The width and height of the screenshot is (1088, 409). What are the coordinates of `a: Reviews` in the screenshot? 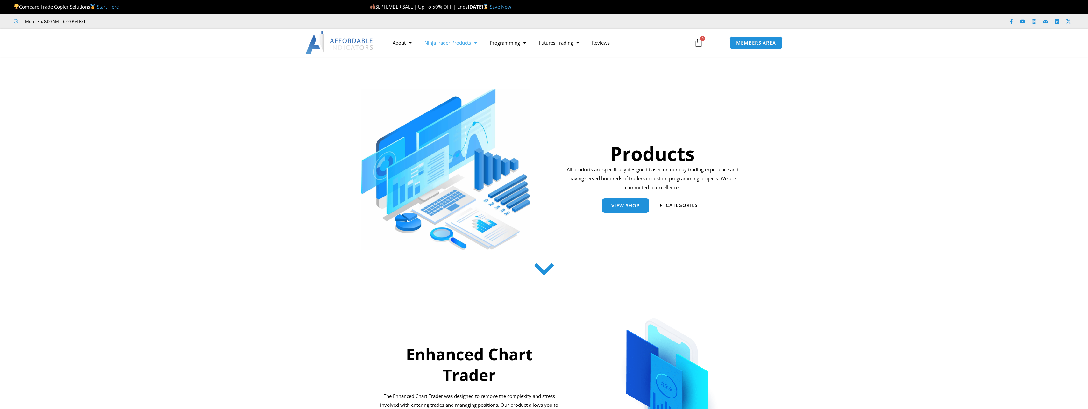 It's located at (601, 43).